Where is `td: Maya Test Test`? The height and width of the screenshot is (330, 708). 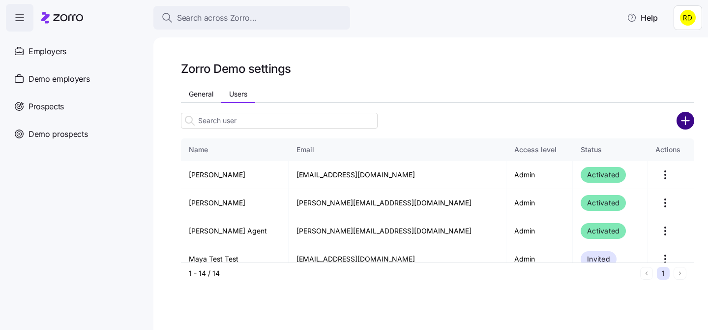
td: Maya Test Test is located at coordinates (235, 259).